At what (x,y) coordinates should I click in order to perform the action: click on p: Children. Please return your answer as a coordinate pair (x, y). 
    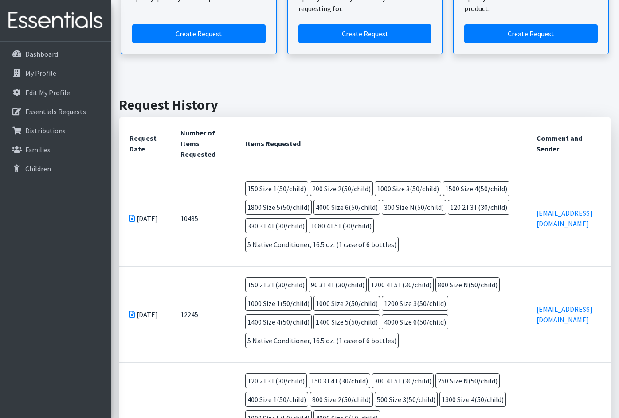
    Looking at the image, I should click on (38, 169).